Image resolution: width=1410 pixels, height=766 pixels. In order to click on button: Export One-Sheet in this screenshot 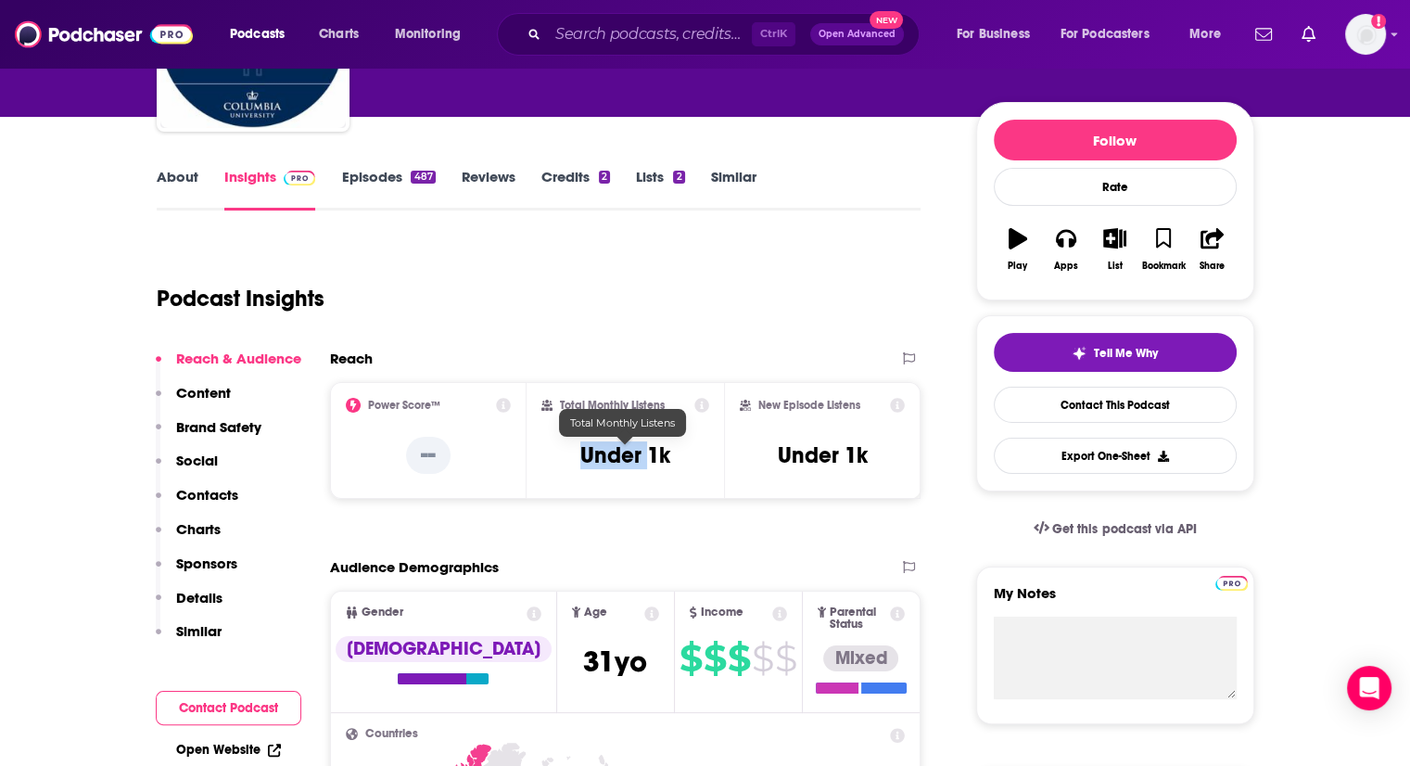, I will do `click(1115, 455)`.